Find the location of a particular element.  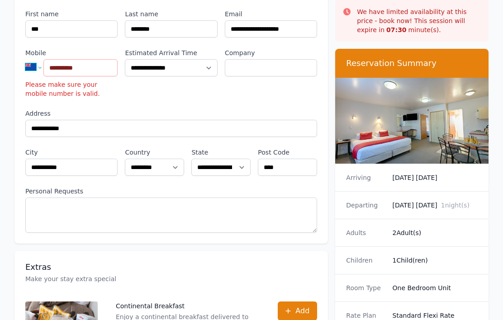

h3: Extras is located at coordinates (171, 267).